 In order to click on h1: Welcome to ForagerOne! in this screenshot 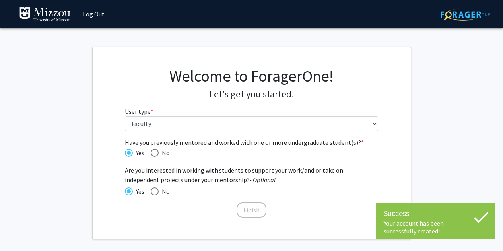, I will do `click(251, 76)`.